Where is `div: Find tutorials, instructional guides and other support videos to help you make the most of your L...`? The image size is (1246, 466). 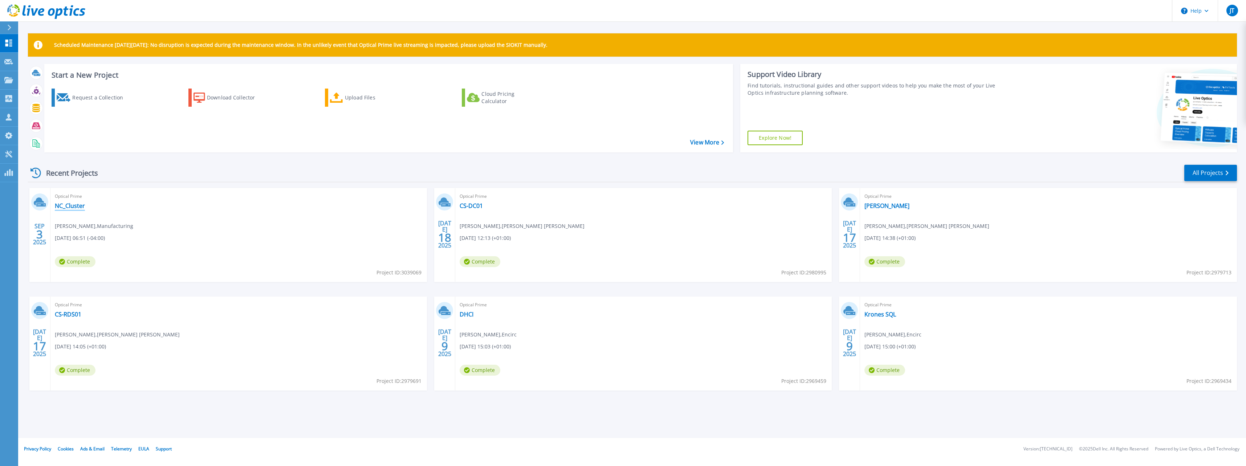 div: Find tutorials, instructional guides and other support videos to help you make the most of your L... is located at coordinates (877, 89).